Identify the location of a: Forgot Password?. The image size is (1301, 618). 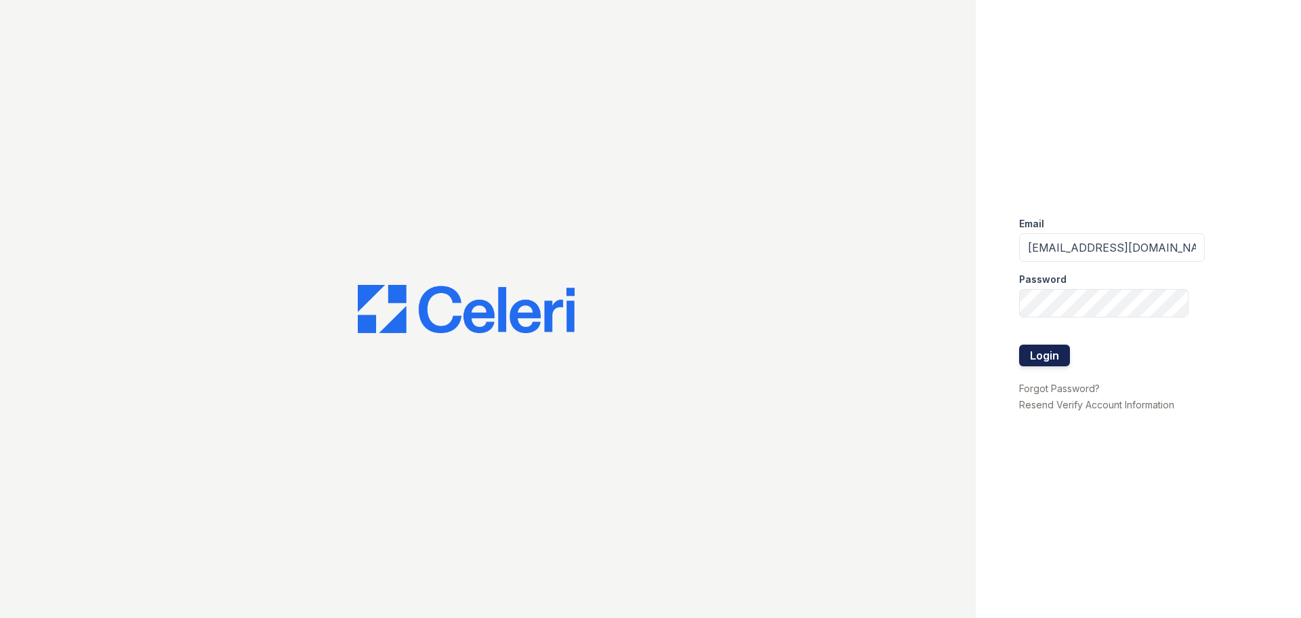
(1059, 388).